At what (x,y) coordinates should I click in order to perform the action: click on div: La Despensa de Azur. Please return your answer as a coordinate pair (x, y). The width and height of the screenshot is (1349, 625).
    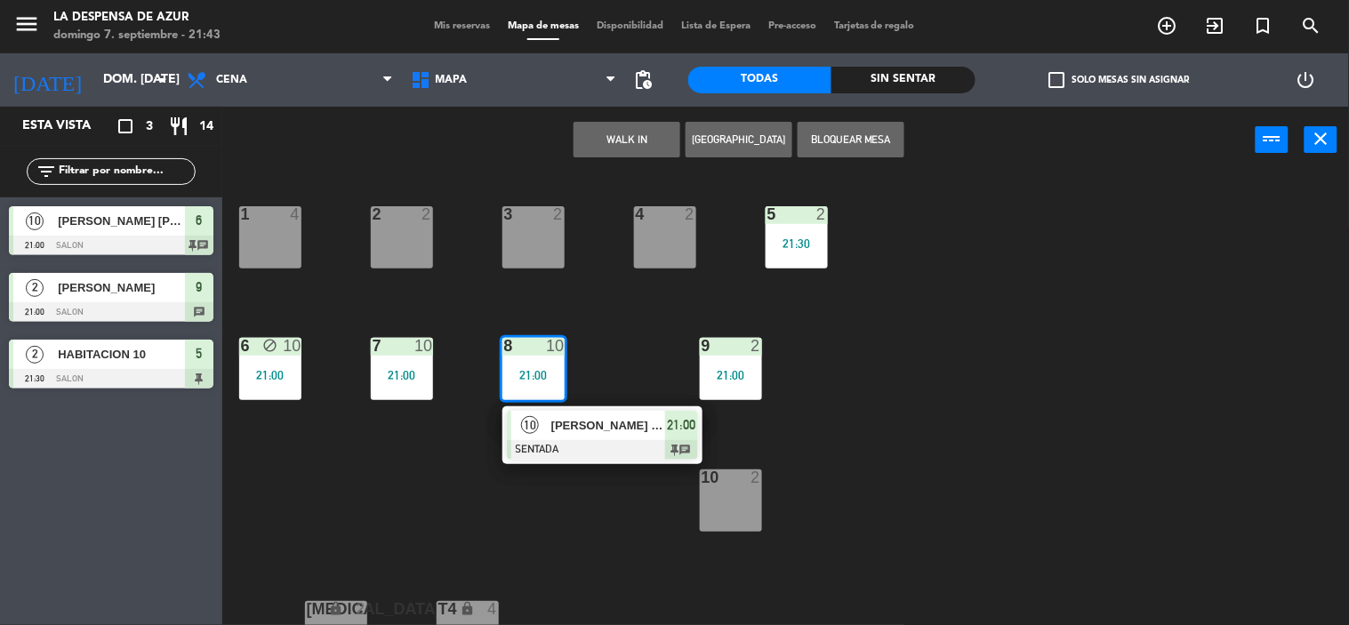
    Looking at the image, I should click on (137, 18).